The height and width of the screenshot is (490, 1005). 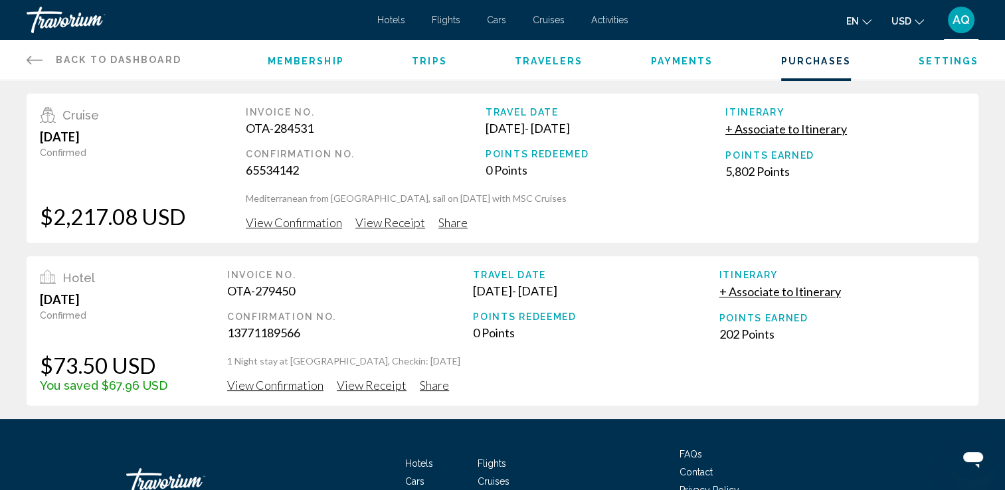 I want to click on span: AQ, so click(x=961, y=20).